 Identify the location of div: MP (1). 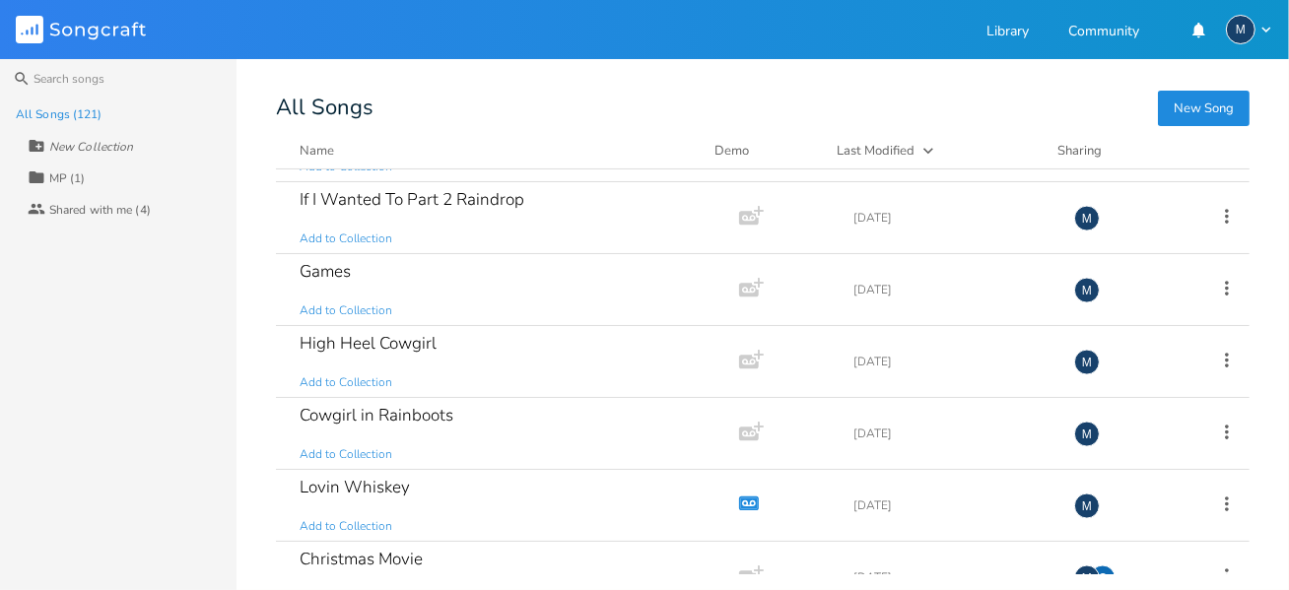
(67, 178).